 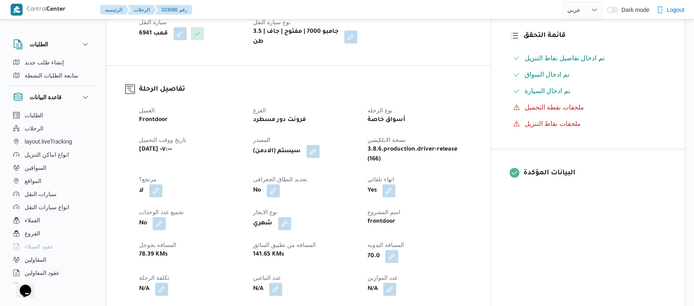 What do you see at coordinates (173, 10) in the screenshot?
I see `button: 333086 رقم` at bounding box center [173, 10].